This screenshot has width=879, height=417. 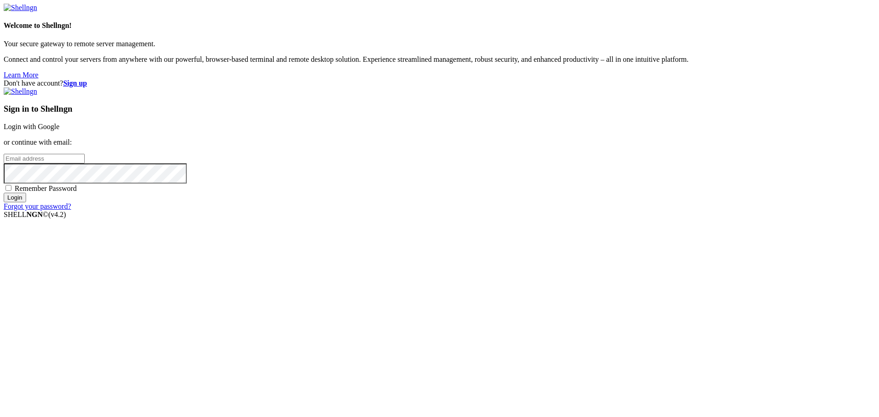 I want to click on b: NGN, so click(x=35, y=214).